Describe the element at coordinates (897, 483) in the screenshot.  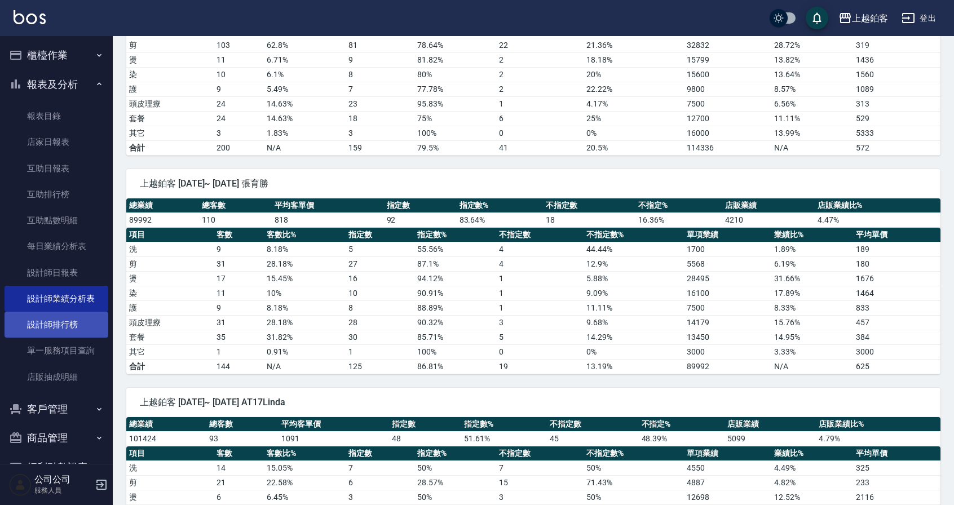
I see `td: 233` at that location.